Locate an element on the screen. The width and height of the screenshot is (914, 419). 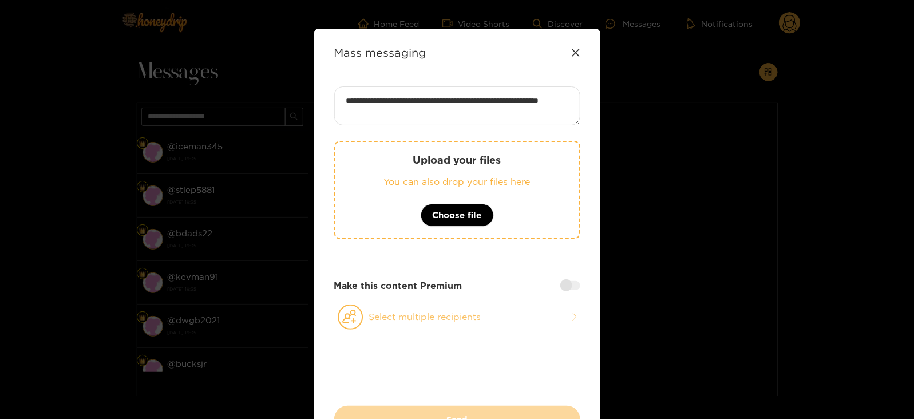
button: Choose file is located at coordinates (457, 215).